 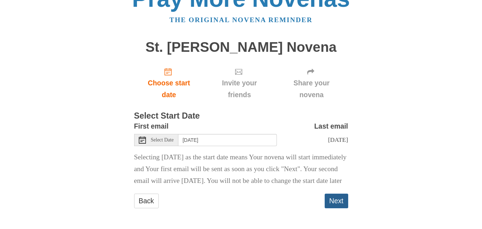 I want to click on label: First email, so click(x=151, y=126).